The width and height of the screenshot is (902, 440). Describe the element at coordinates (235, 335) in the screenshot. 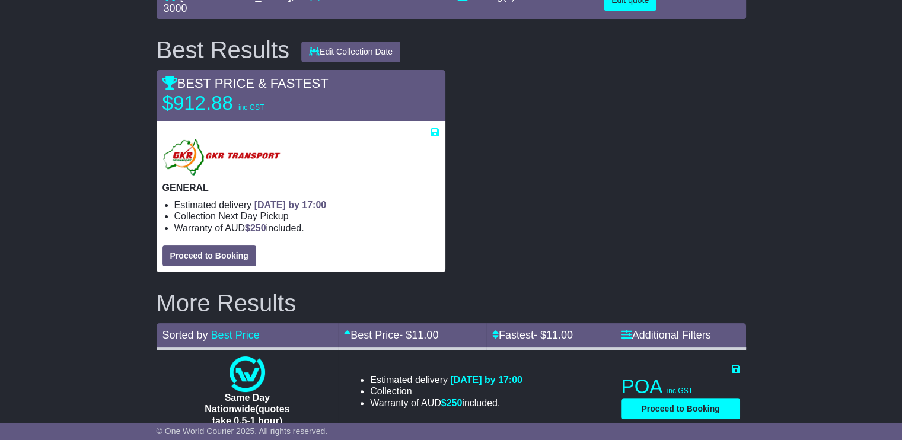

I see `a: Best Price` at that location.